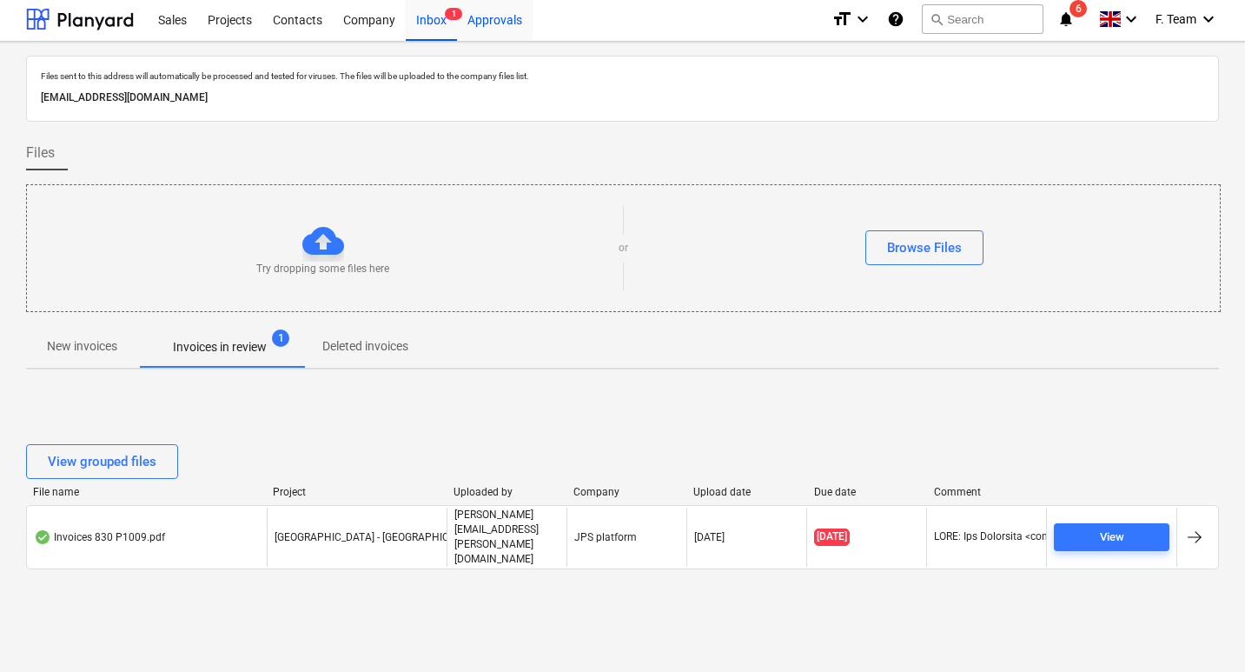  What do you see at coordinates (623, 248) in the screenshot?
I see `div: Try dropping some files hereorBrowse Files` at bounding box center [623, 248].